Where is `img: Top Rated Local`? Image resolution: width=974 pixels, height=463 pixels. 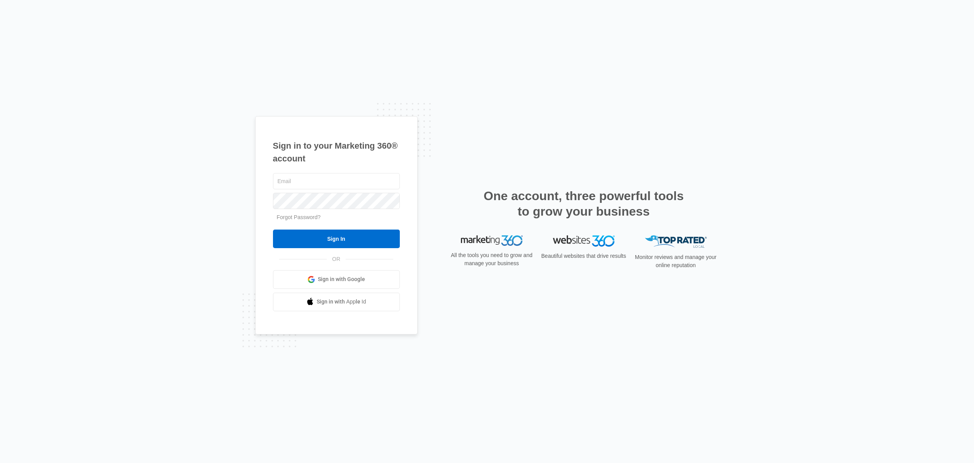 img: Top Rated Local is located at coordinates (676, 241).